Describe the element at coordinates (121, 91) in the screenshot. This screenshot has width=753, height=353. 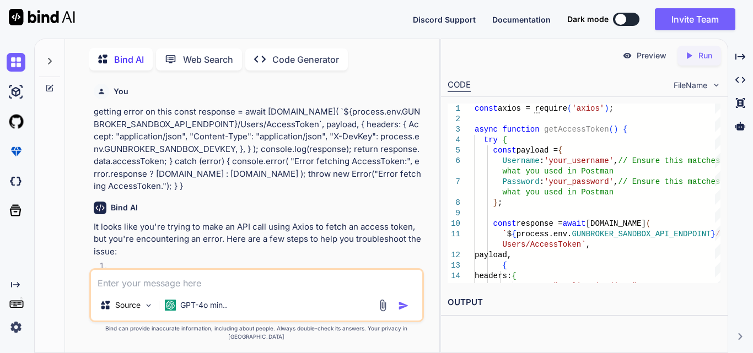
I see `h6: You` at that location.